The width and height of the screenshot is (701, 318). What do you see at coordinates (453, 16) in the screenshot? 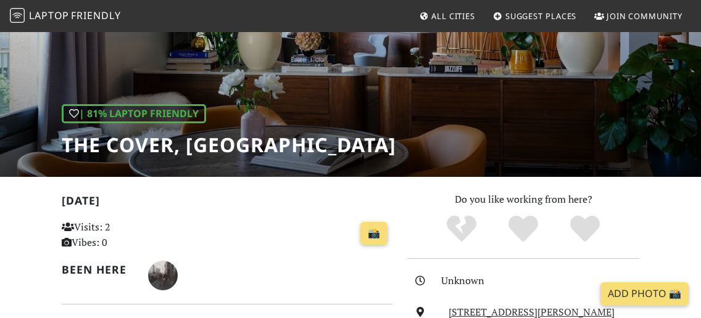
I see `span: All Cities` at bounding box center [453, 16].